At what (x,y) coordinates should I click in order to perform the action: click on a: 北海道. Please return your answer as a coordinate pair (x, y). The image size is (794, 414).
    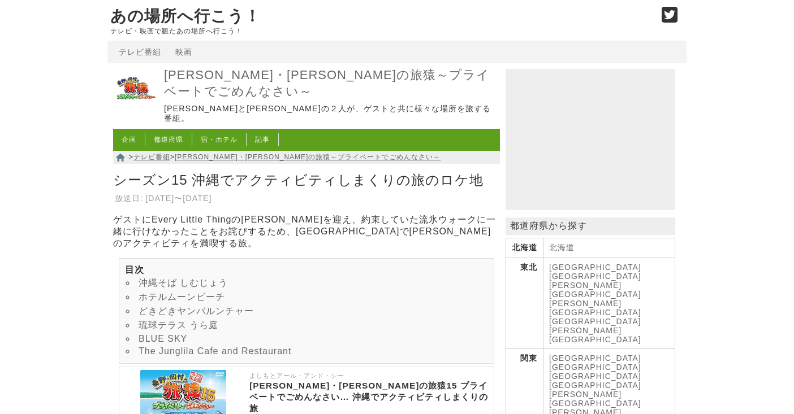
    Looking at the image, I should click on (561, 248).